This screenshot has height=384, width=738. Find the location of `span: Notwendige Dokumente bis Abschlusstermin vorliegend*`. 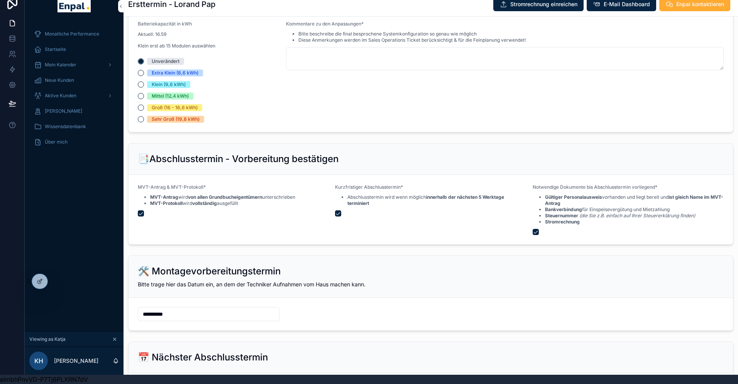

span: Notwendige Dokumente bis Abschlusstermin vorliegend* is located at coordinates (595, 187).